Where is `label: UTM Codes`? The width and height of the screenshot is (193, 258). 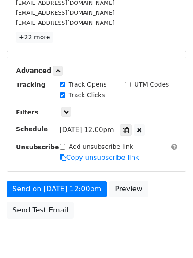
label: UTM Codes is located at coordinates (151, 84).